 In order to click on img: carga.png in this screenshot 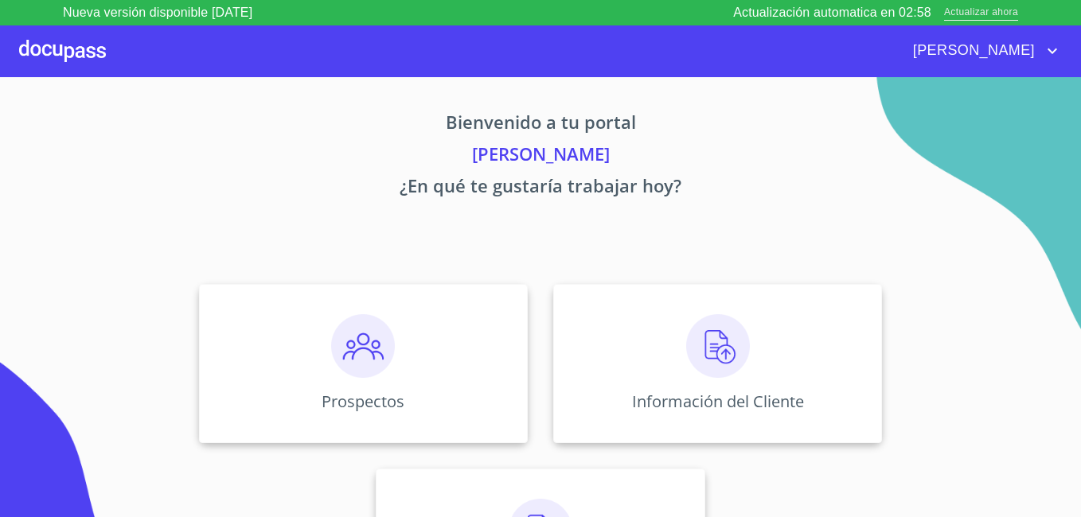, I will do `click(718, 346)`.